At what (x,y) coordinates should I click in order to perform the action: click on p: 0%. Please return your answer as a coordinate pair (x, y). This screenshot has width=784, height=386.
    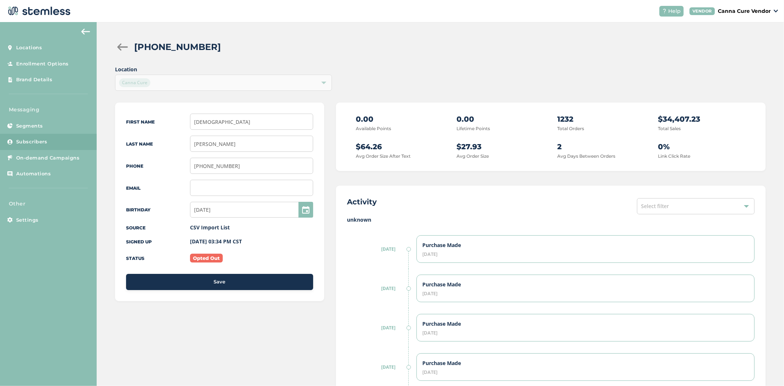
    Looking at the image, I should click on (702, 147).